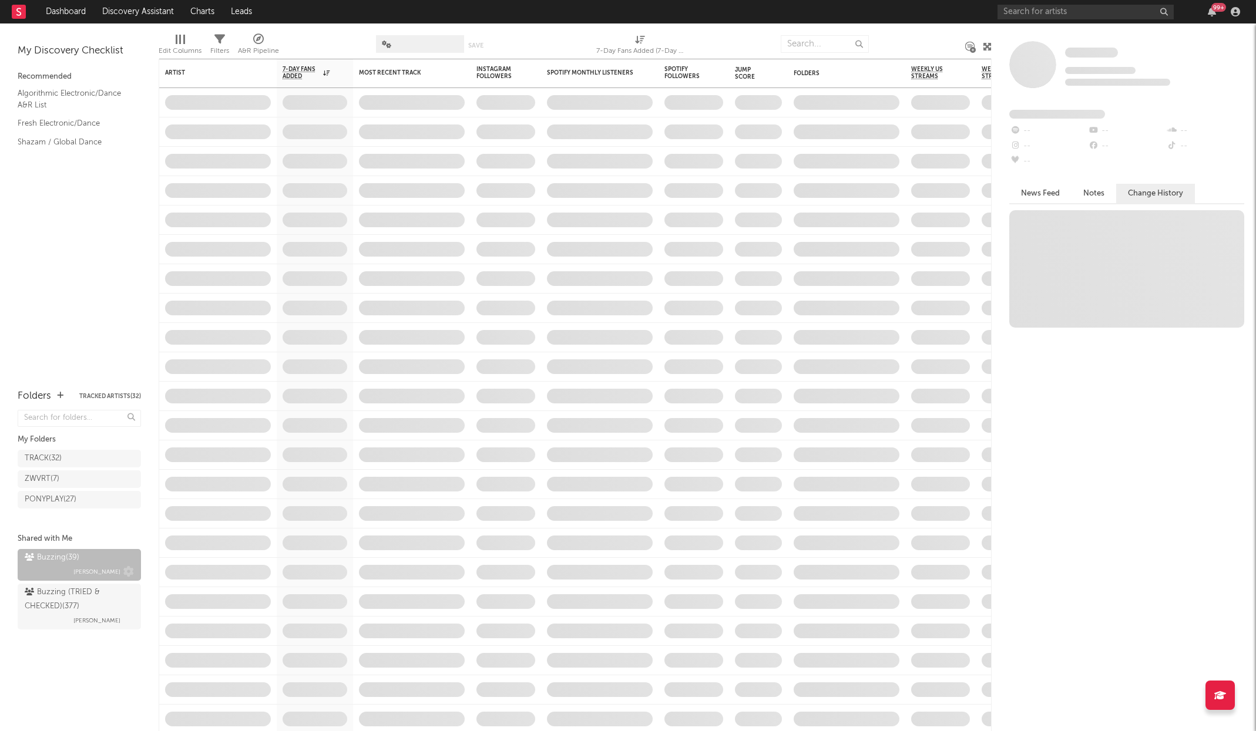 This screenshot has width=1256, height=731. Describe the element at coordinates (79, 51) in the screenshot. I see `div: My Discovery Checklist` at that location.